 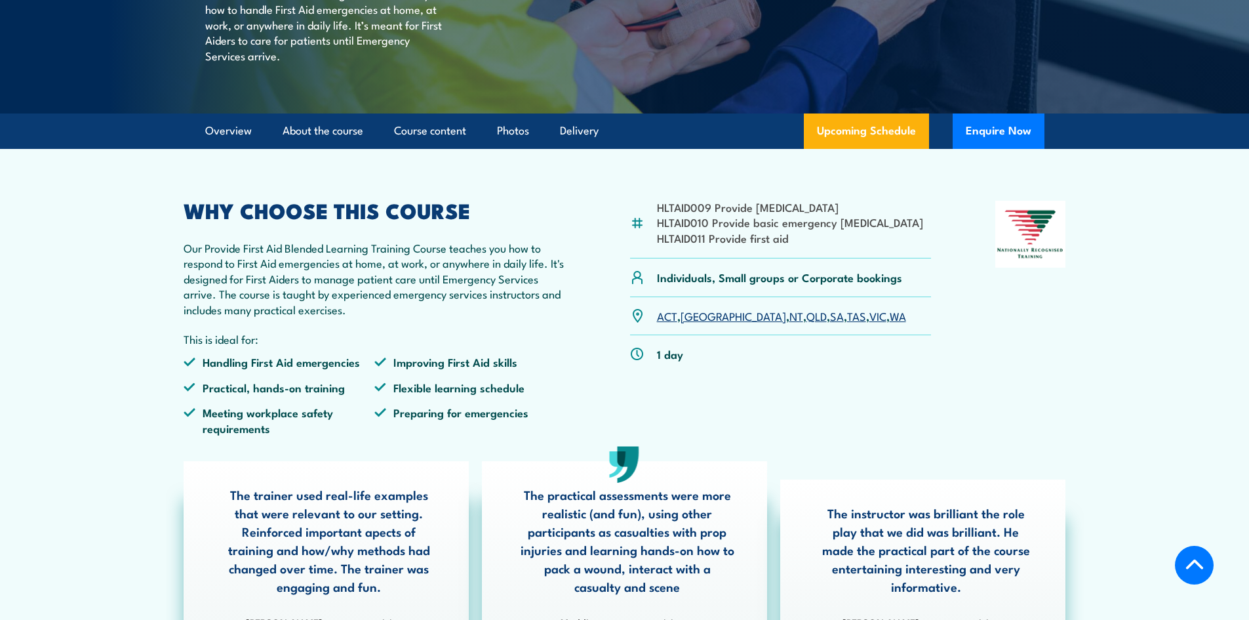 I want to click on h2: WHY CHOOSE THIS COURSE, so click(x=375, y=210).